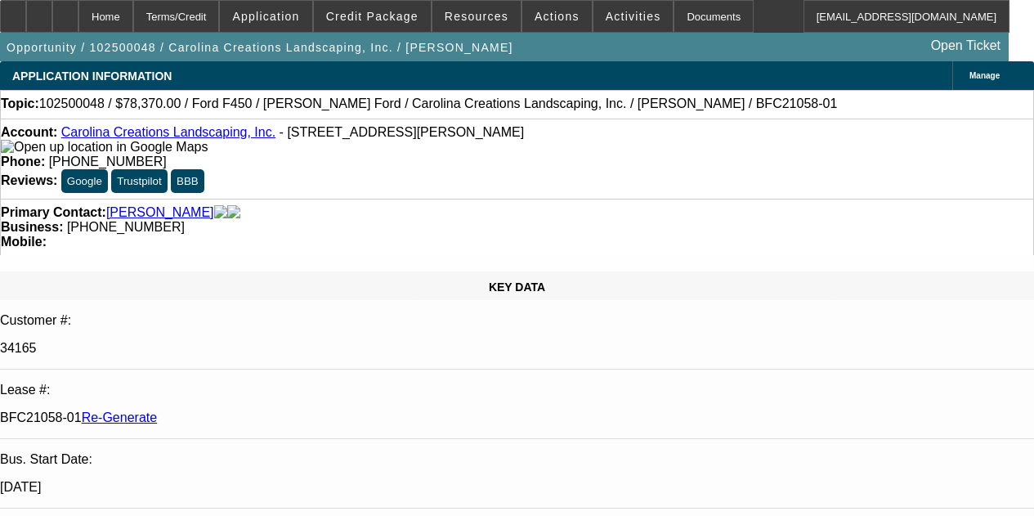 Image resolution: width=1034 pixels, height=516 pixels. What do you see at coordinates (139, 181) in the screenshot?
I see `button: Trustpilot` at bounding box center [139, 181].